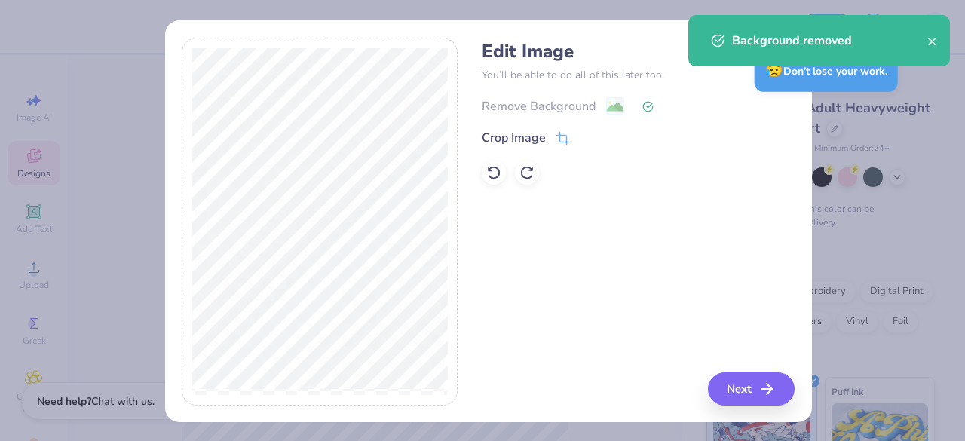  I want to click on div: Crop Image, so click(513, 138).